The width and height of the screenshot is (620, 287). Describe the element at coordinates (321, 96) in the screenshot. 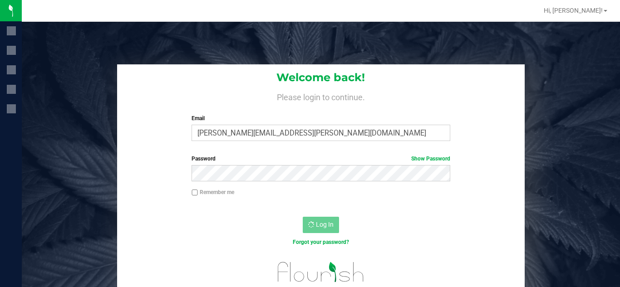

I see `h4: Please login to continue.` at that location.